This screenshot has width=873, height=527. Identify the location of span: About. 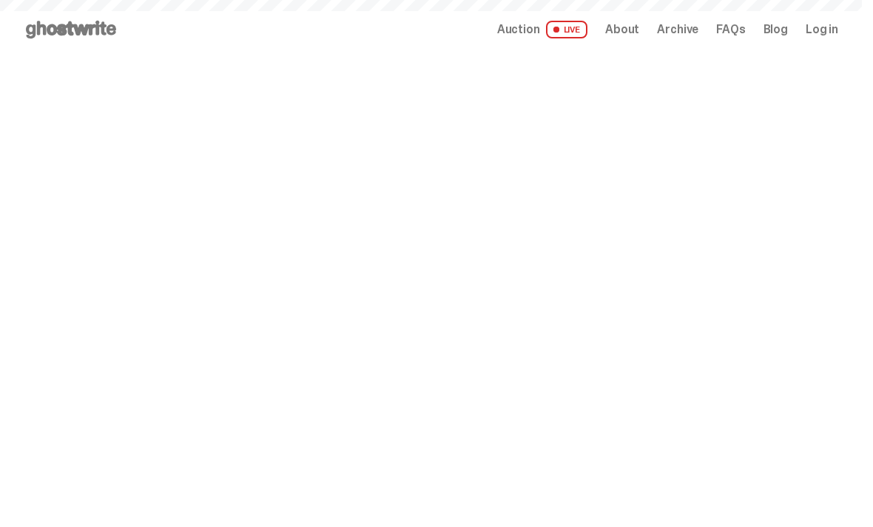
(622, 30).